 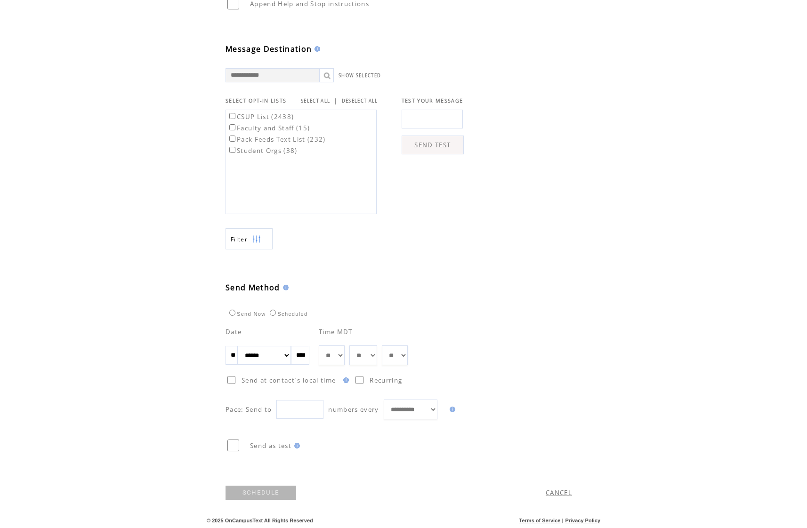 I want to click on label: Scheduled, so click(x=287, y=314).